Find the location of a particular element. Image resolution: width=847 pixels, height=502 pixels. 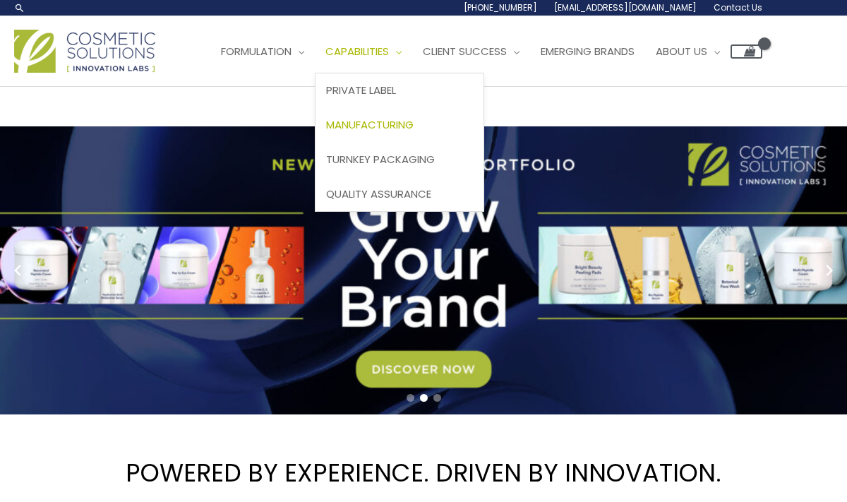

button: Previous slide is located at coordinates (18, 270).